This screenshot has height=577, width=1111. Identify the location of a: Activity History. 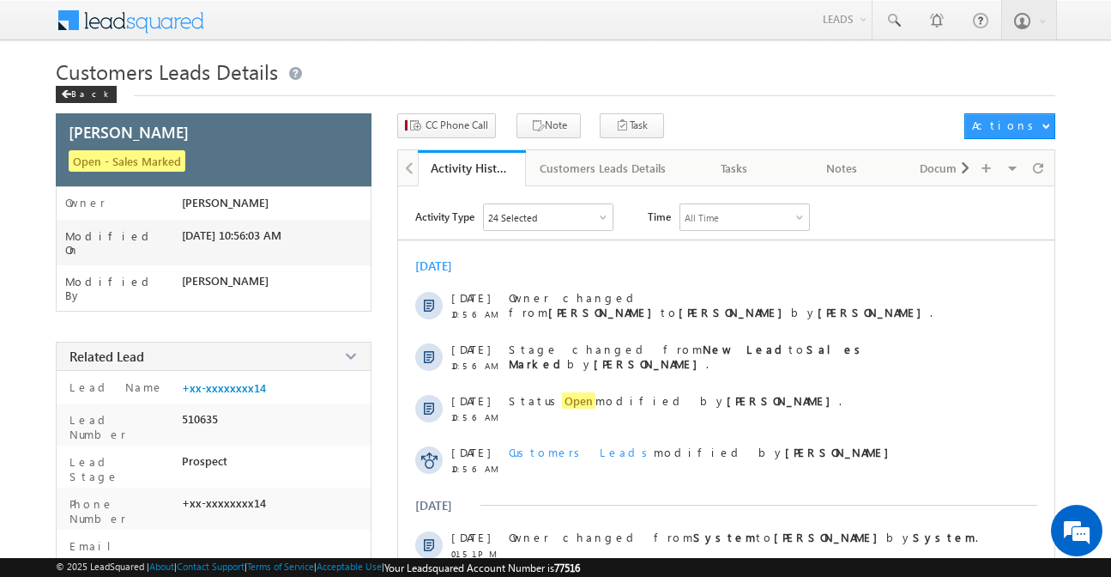
(472, 168).